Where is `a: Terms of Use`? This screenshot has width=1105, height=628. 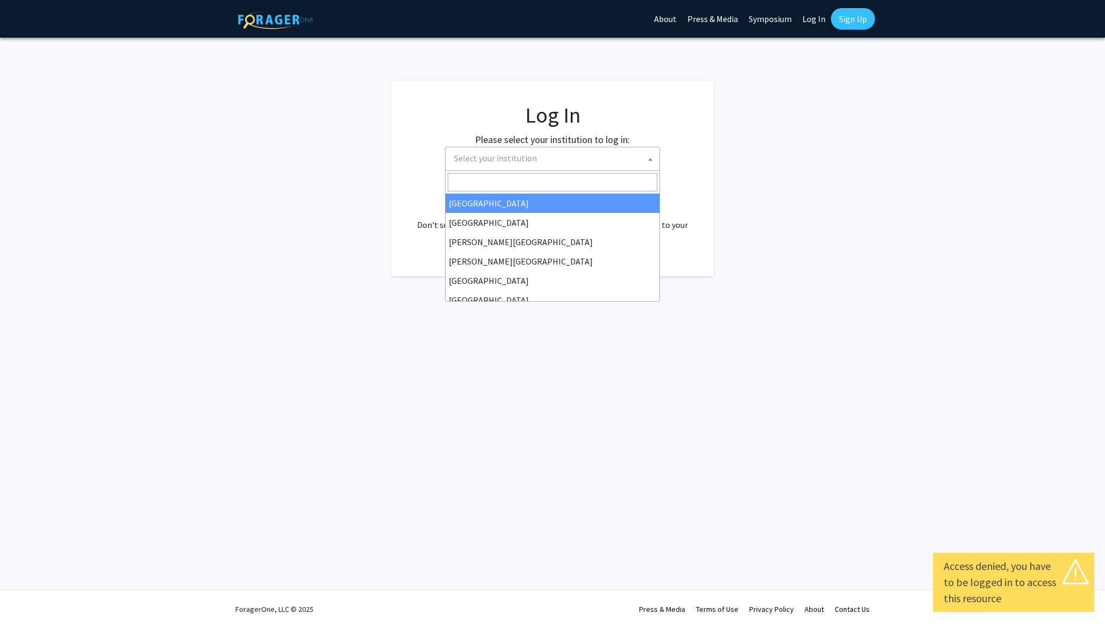
a: Terms of Use is located at coordinates (717, 609).